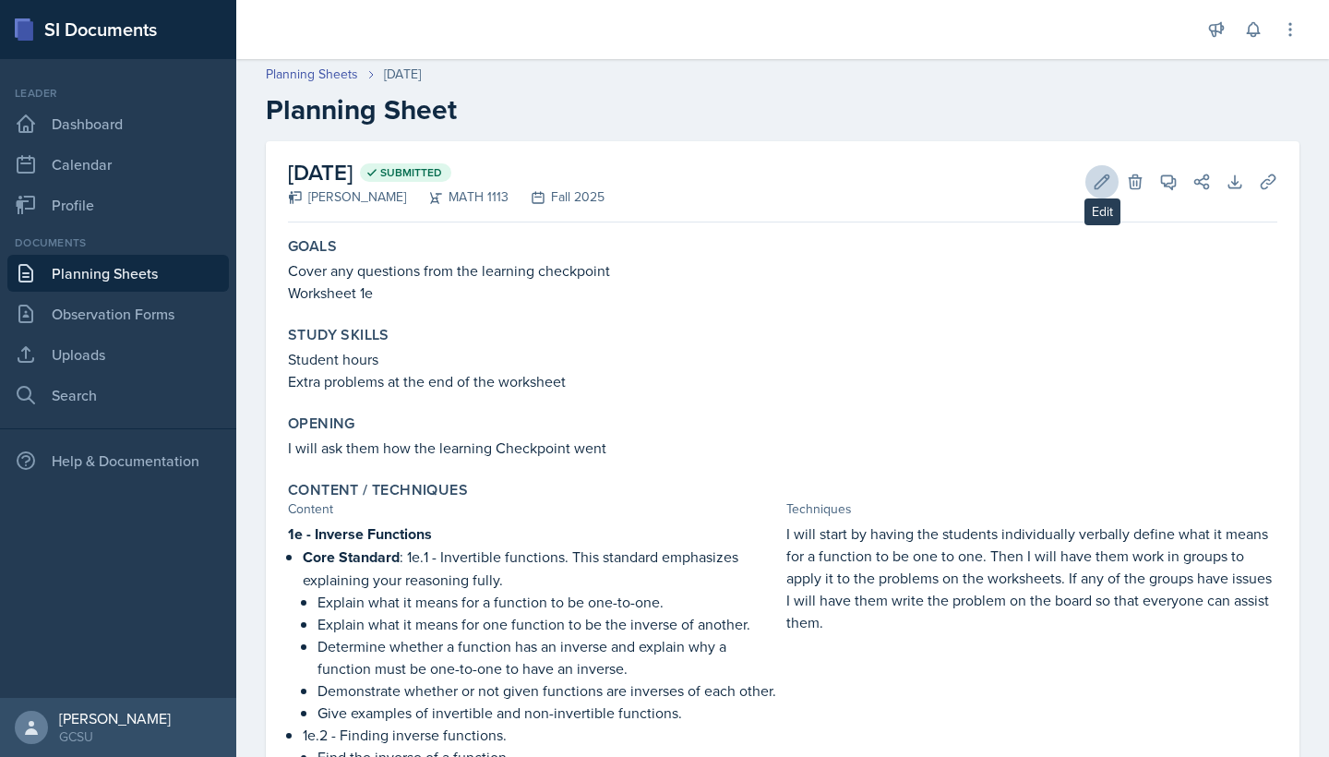  Describe the element at coordinates (411, 173) in the screenshot. I see `span: Submitted` at that location.